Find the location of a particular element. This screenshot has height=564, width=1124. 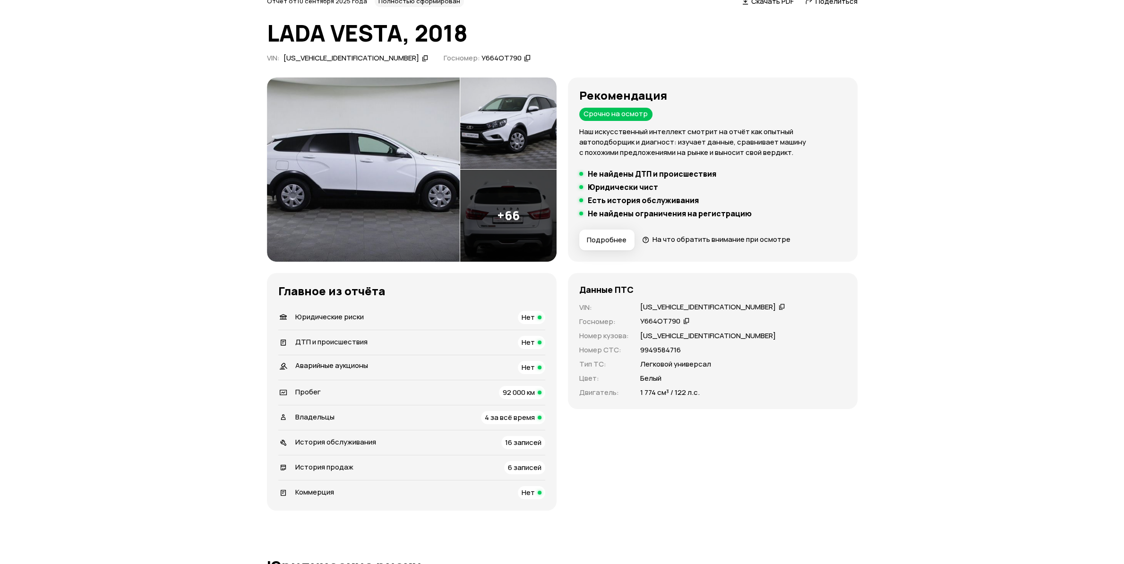

h5: Не найдены ограничения на регистрацию is located at coordinates (670, 214).